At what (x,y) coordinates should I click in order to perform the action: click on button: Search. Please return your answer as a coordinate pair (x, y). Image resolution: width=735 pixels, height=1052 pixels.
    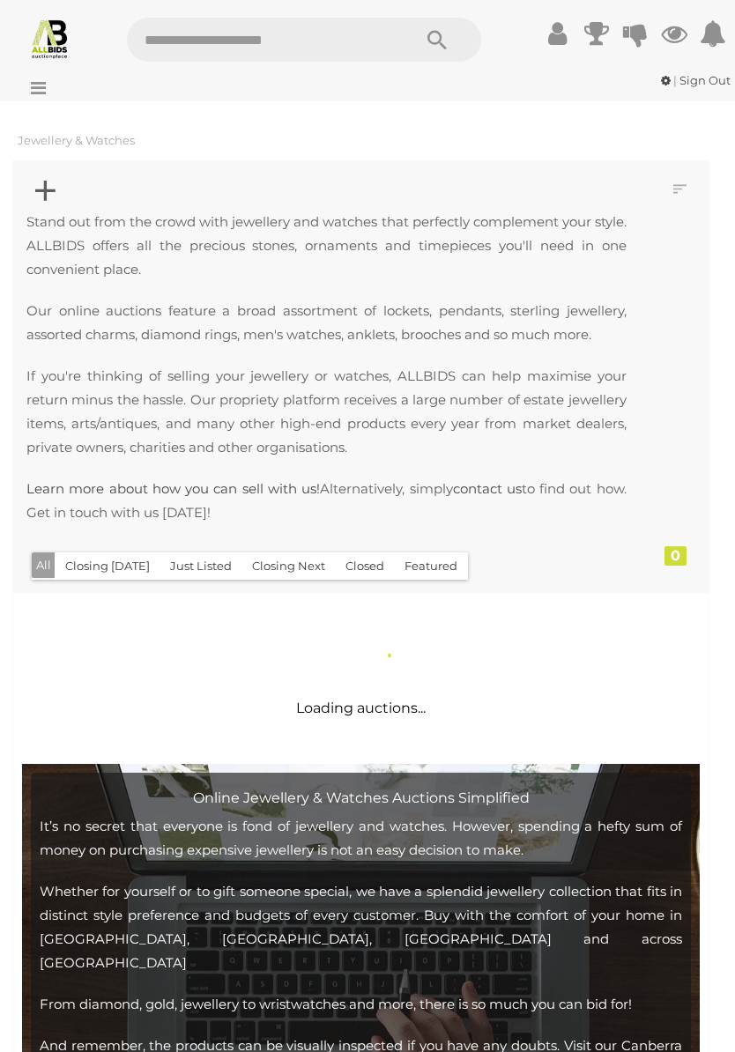
    Looking at the image, I should click on (437, 40).